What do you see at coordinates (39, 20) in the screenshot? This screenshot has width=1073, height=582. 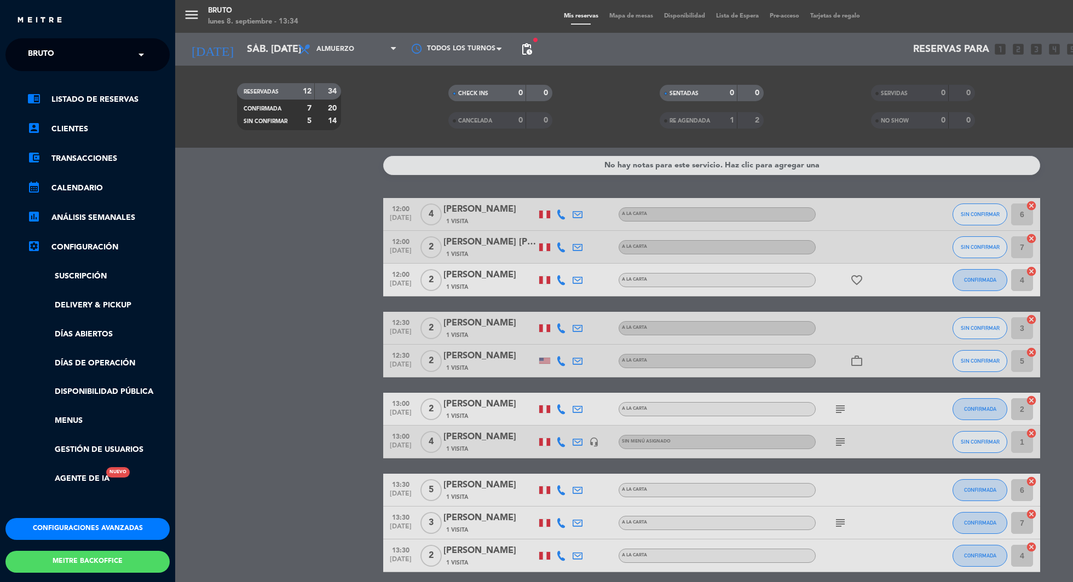 I see `img: MEITRE` at bounding box center [39, 20].